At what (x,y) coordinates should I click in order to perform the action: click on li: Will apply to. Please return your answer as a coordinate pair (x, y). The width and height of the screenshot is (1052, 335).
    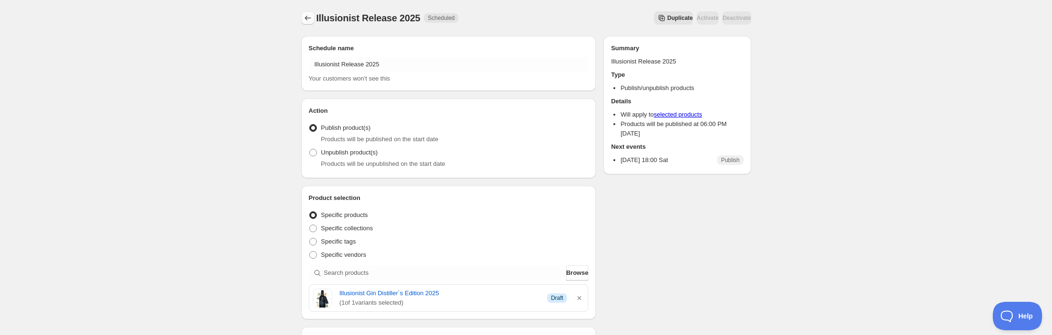
    Looking at the image, I should click on (681, 115).